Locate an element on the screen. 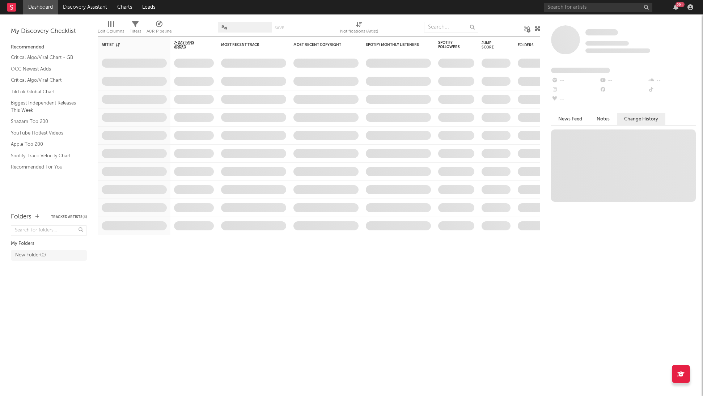  button: 99+ is located at coordinates (676, 7).